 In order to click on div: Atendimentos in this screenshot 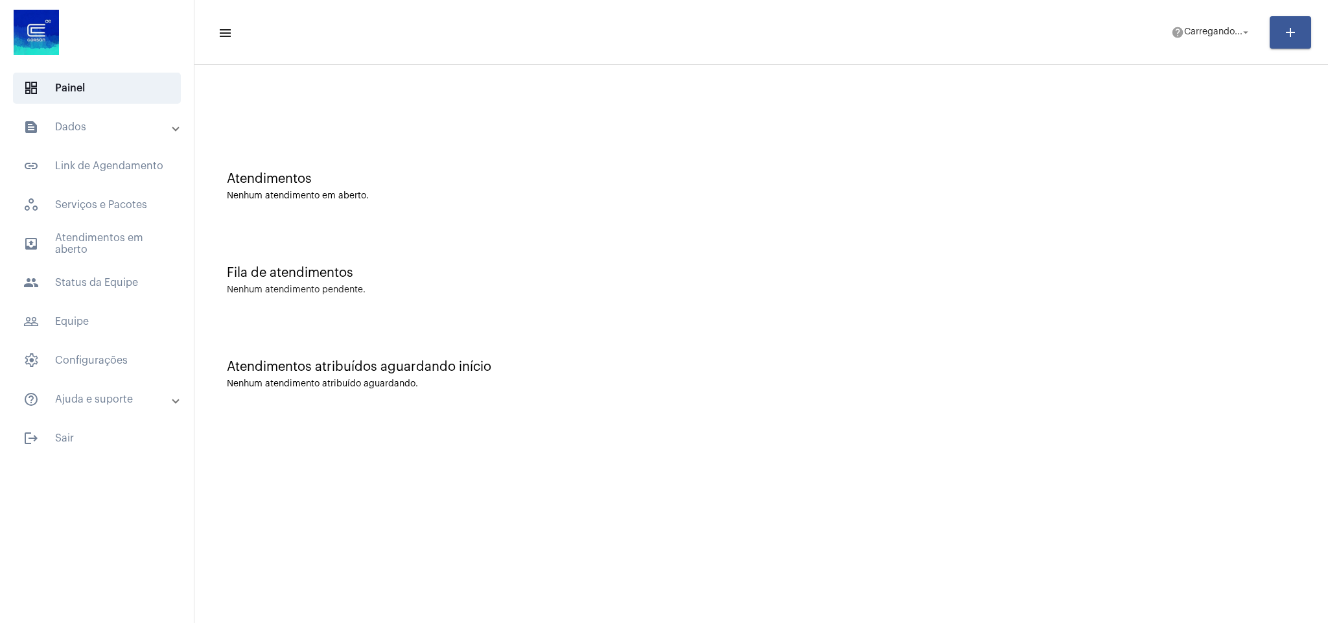, I will do `click(761, 179)`.